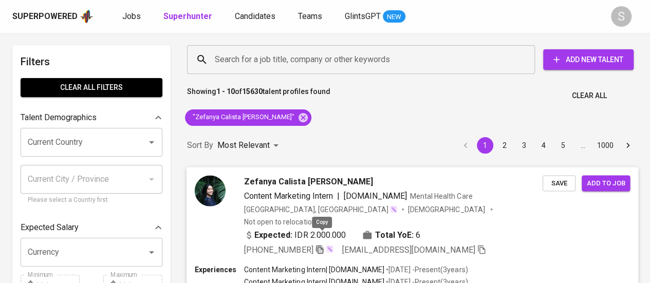 This screenshot has width=650, height=283. I want to click on a: Candidates, so click(256, 16).